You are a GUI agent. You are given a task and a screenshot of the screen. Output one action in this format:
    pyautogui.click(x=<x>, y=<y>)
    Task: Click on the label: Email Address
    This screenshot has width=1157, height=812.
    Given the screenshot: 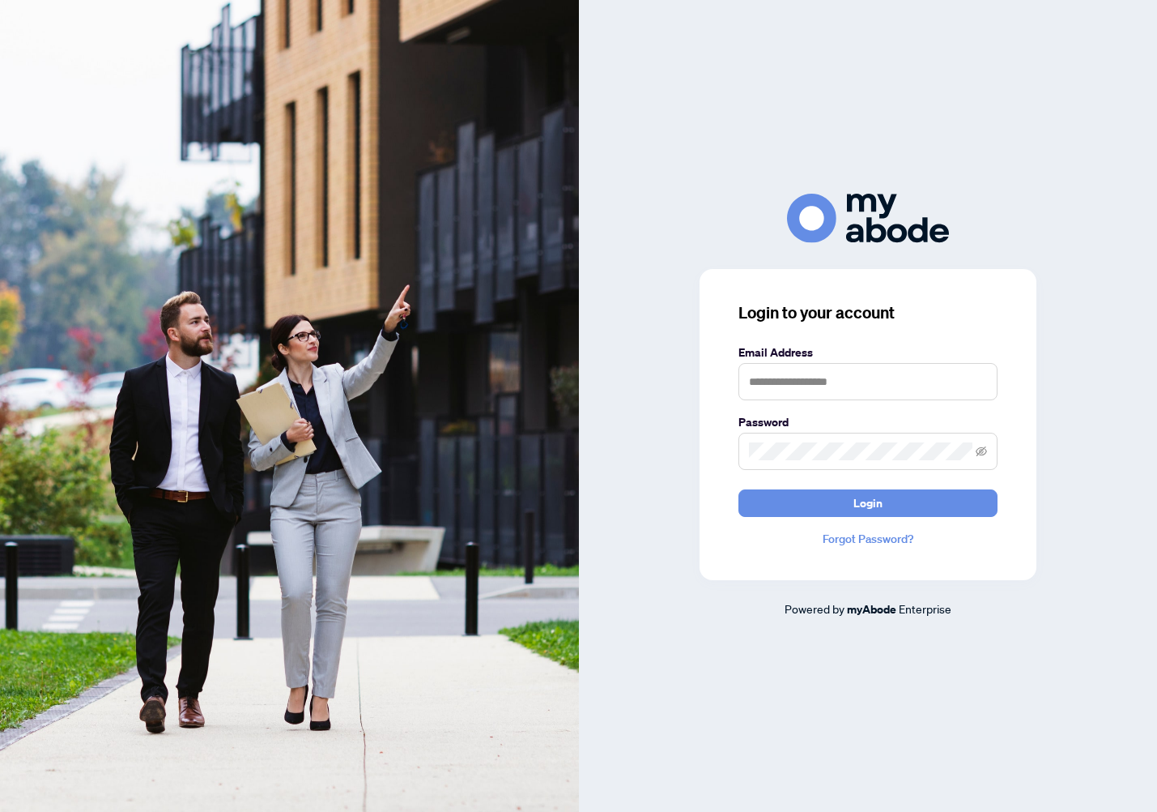 What is the action you would take?
    pyautogui.click(x=868, y=352)
    